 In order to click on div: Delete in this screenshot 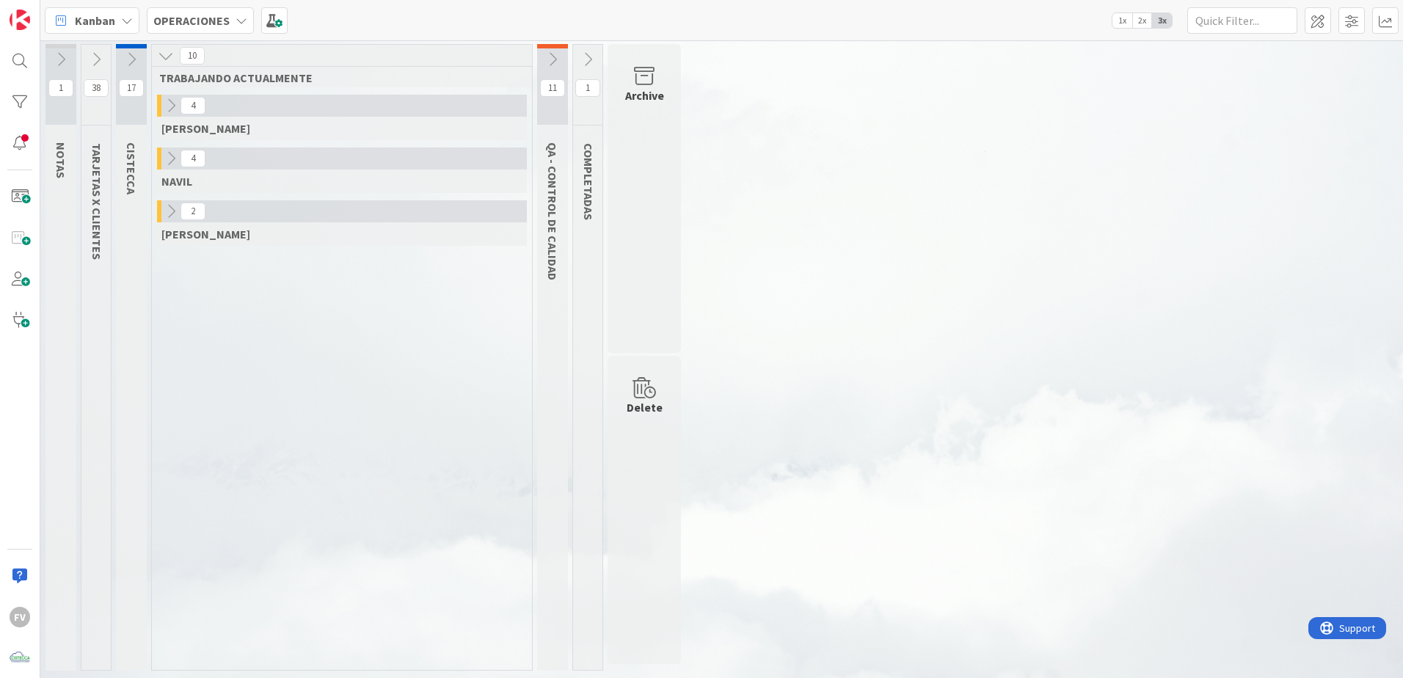, I will do `click(644, 407)`.